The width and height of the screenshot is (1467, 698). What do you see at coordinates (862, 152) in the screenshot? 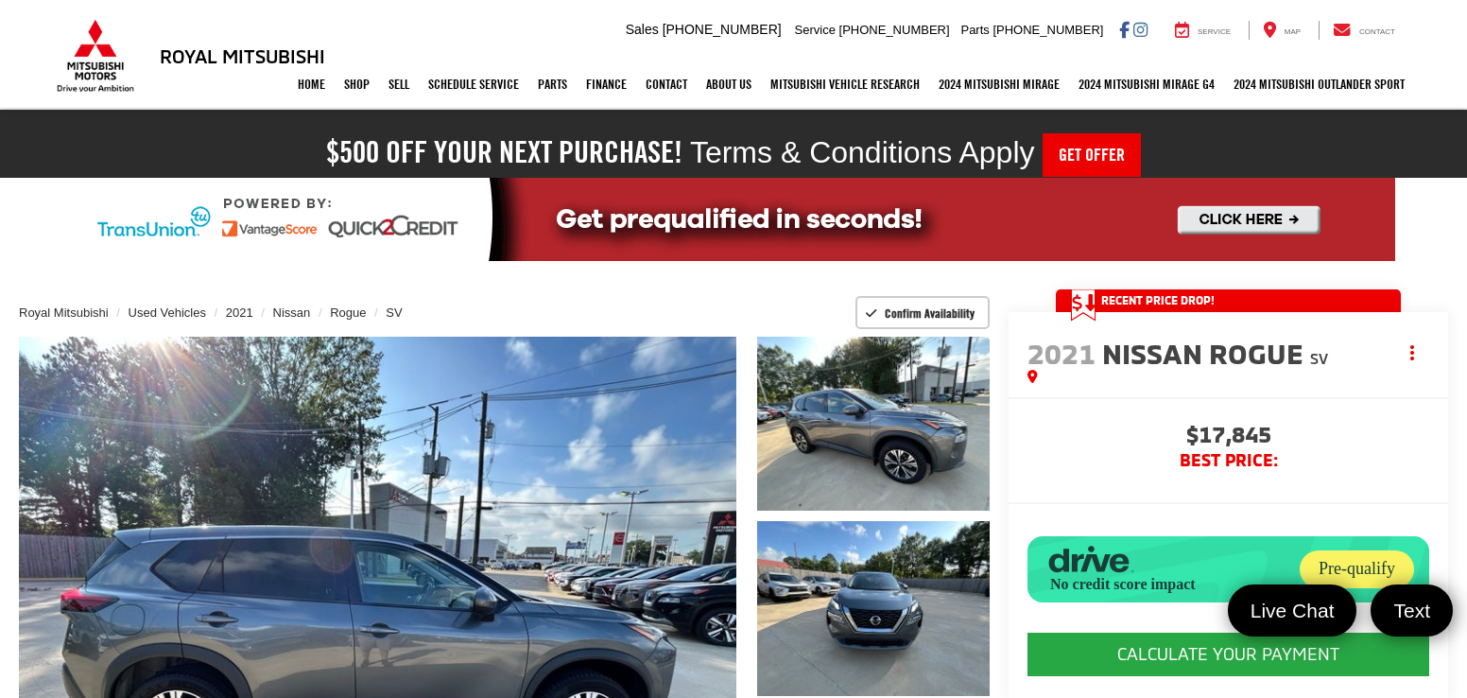
I see `span: Terms & Conditions Apply` at bounding box center [862, 152].